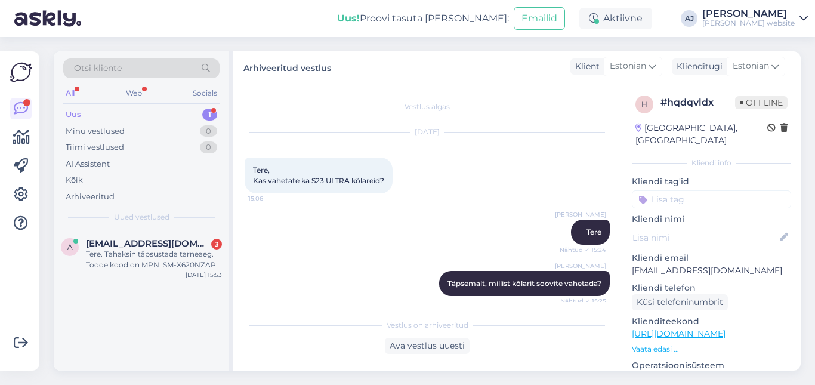 The image size is (815, 385). What do you see at coordinates (711, 287) in the screenshot?
I see `p: Kliendi telefon` at bounding box center [711, 287].